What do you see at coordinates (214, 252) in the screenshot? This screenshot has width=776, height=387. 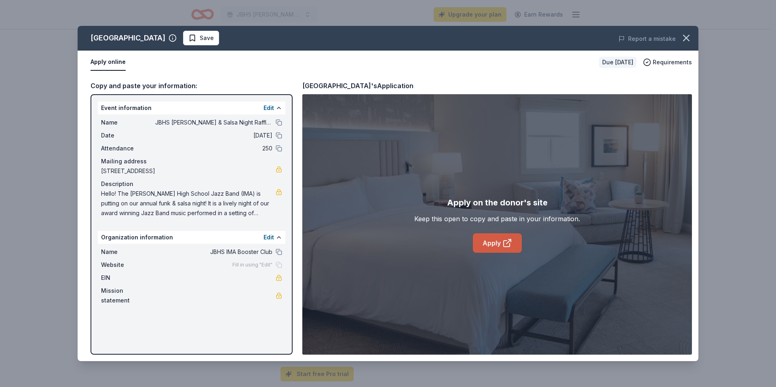 I see `span: JBHS IMA Booster Club` at bounding box center [214, 252].